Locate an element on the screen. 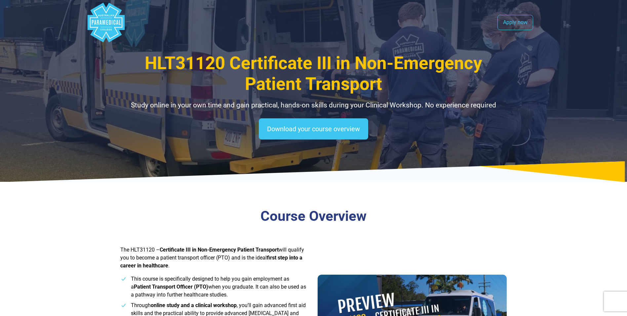 This screenshot has width=627, height=316. div: Australian Paramedical College is located at coordinates (106, 22).